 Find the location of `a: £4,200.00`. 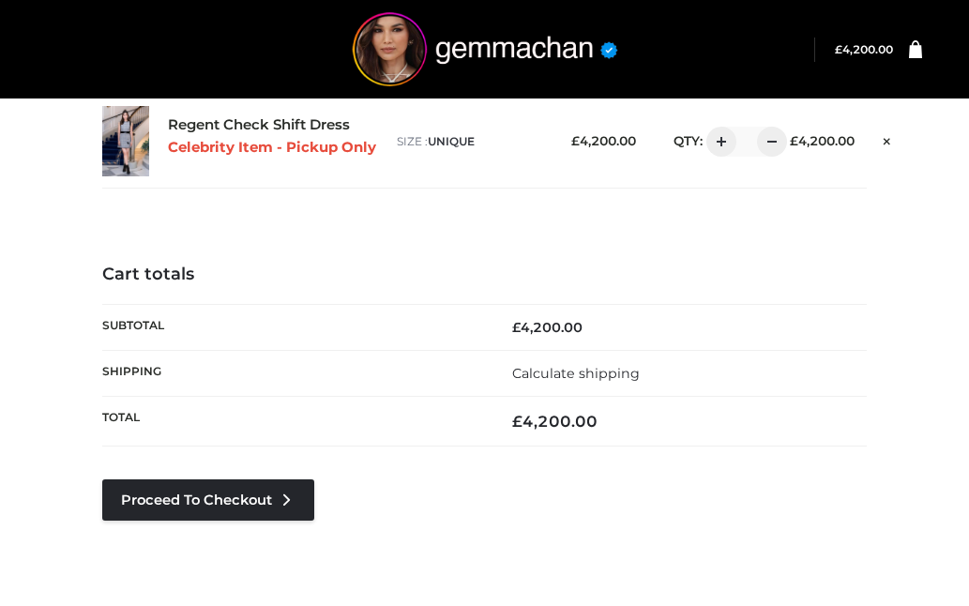

a: £4,200.00 is located at coordinates (864, 49).